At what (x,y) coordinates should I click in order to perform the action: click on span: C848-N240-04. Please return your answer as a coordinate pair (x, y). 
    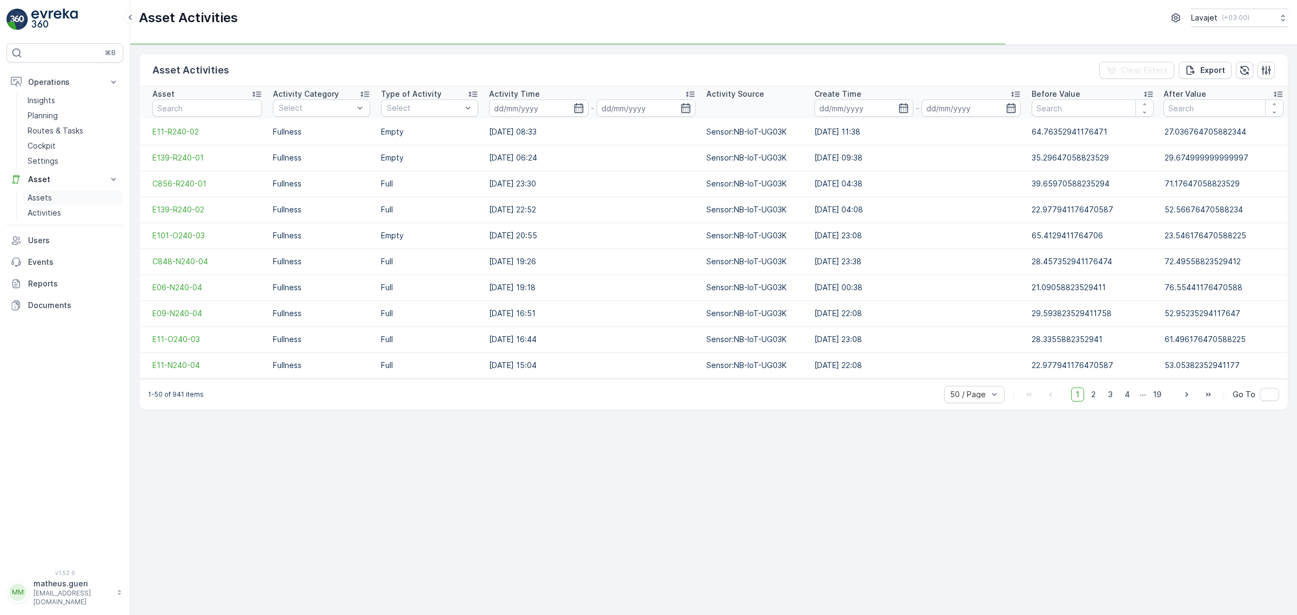
    Looking at the image, I should click on (207, 262).